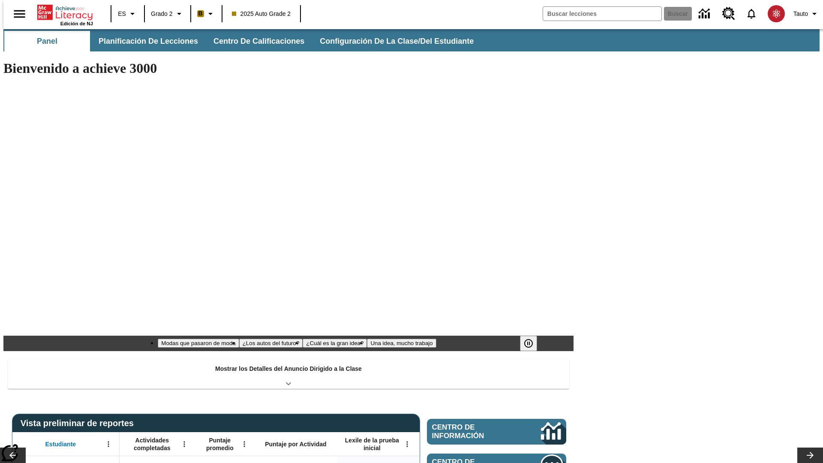 The height and width of the screenshot is (463, 823). I want to click on button: Escoja un nuevo avatar, so click(776, 14).